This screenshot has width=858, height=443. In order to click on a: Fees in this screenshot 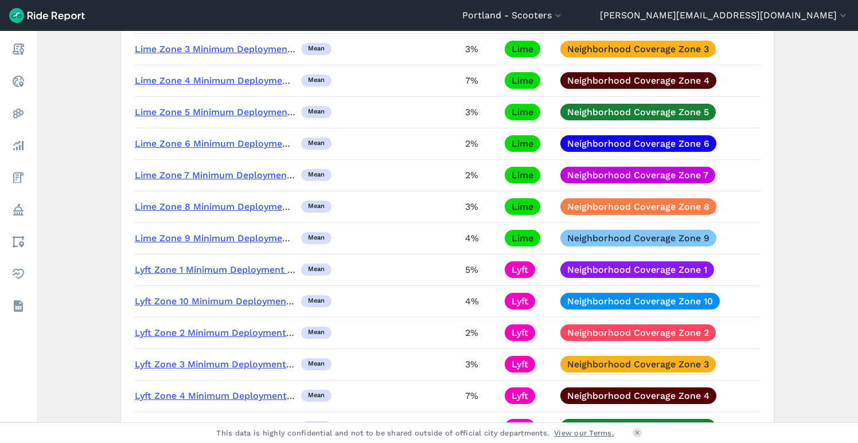, I will do `click(18, 178)`.